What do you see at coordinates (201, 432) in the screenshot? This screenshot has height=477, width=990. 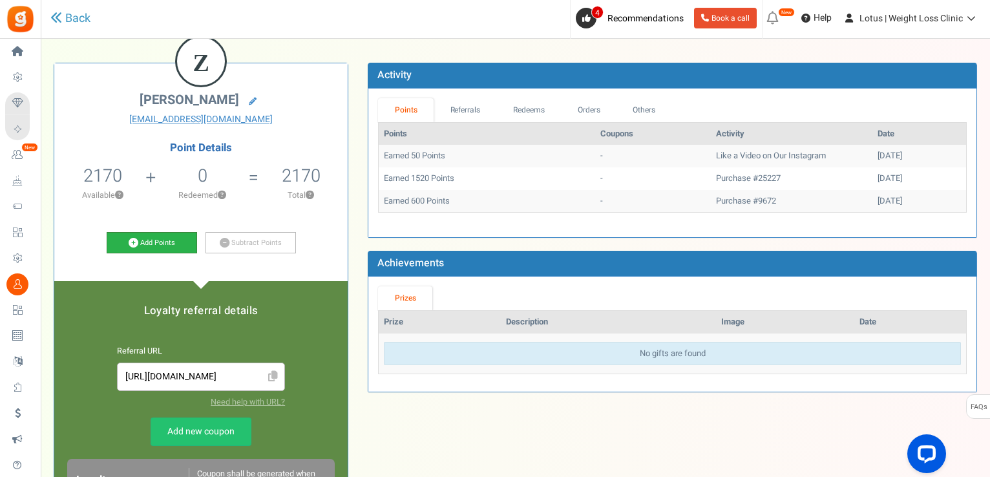 I see `a: Add new coupon` at bounding box center [201, 432].